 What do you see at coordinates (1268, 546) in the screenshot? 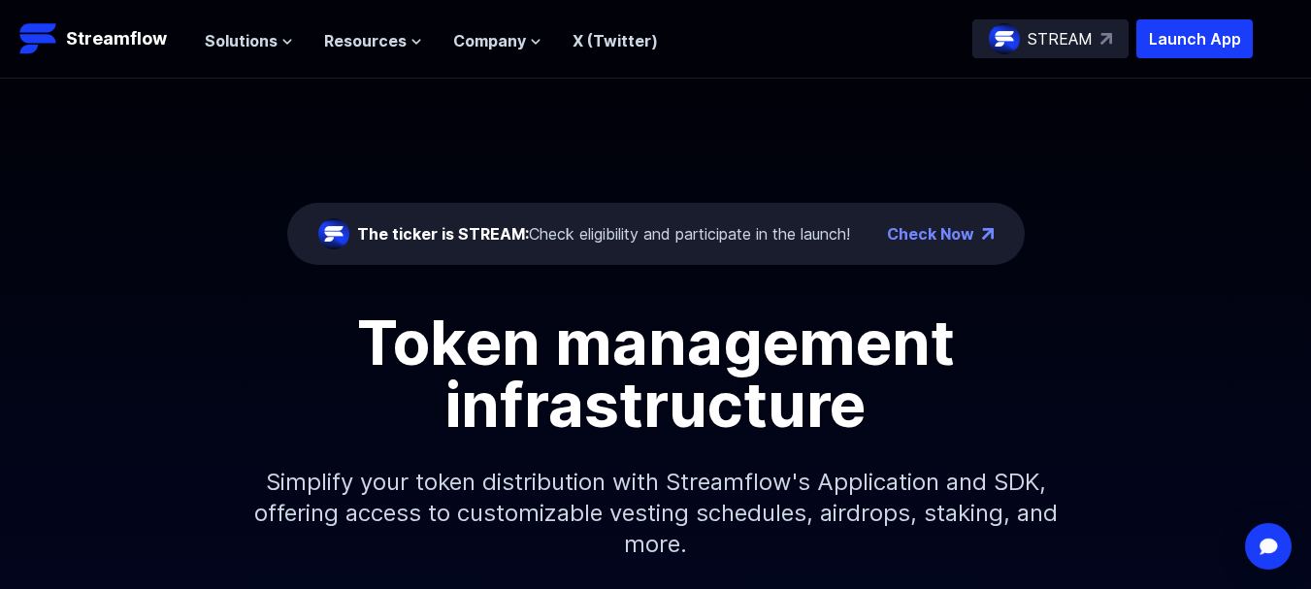
I see `div: Open Intercom Messenger` at bounding box center [1268, 546].